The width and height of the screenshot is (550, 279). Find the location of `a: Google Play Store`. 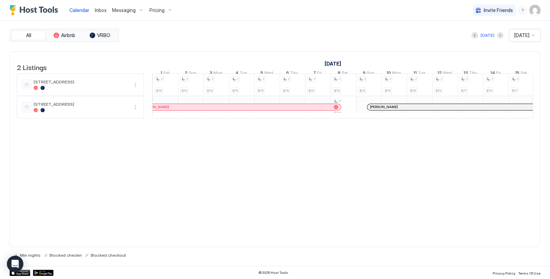

a: Google Play Store is located at coordinates (43, 273).